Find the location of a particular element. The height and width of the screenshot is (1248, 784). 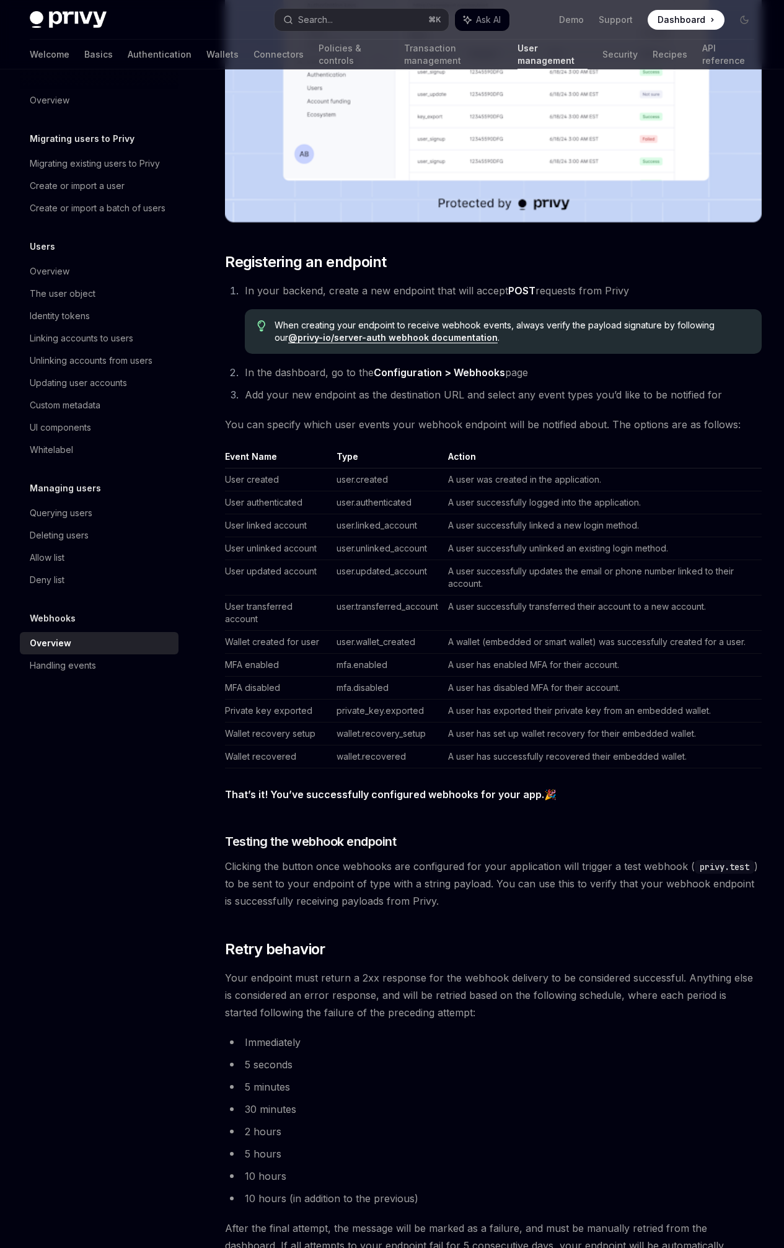

div: Deny list is located at coordinates (47, 580).